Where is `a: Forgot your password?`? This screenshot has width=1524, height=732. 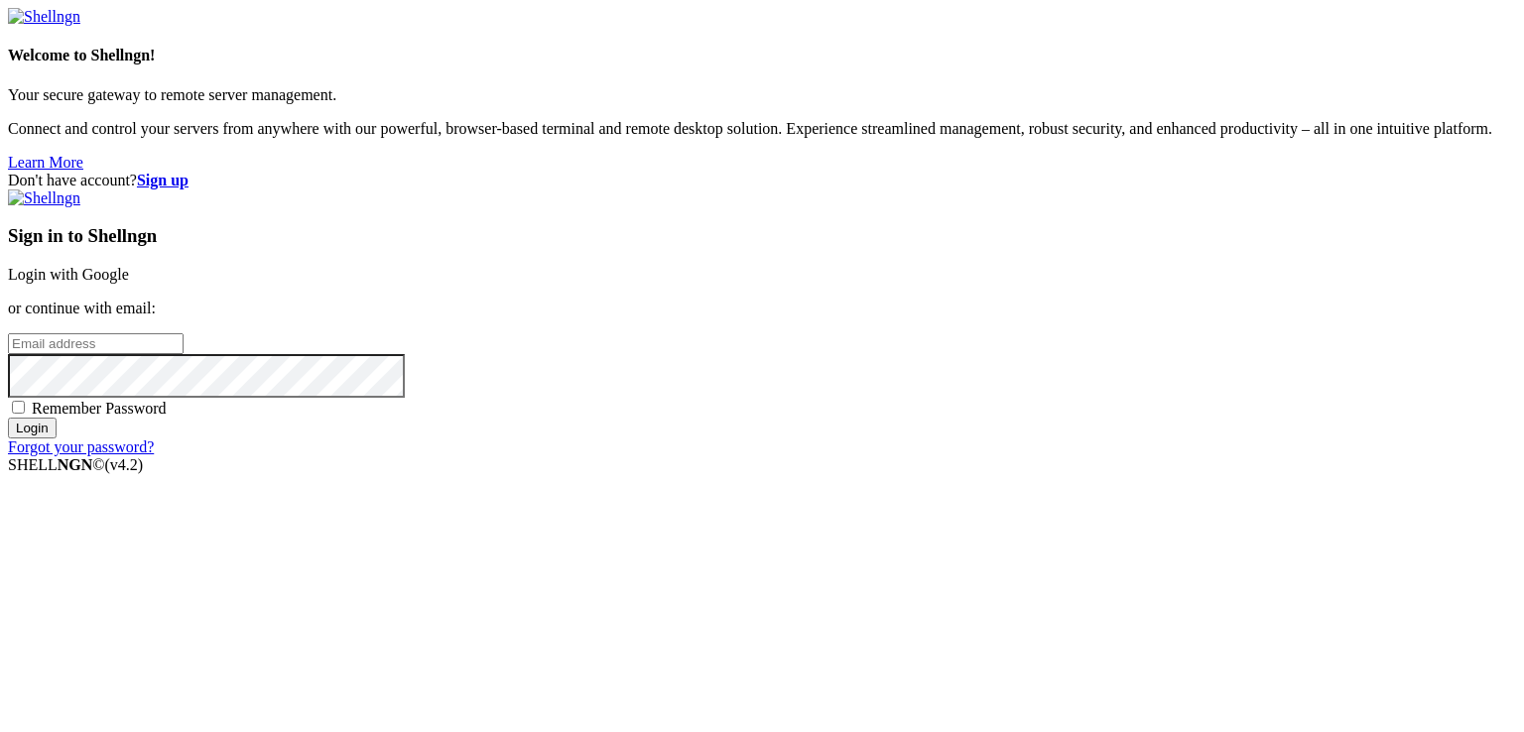
a: Forgot your password? is located at coordinates (80, 447).